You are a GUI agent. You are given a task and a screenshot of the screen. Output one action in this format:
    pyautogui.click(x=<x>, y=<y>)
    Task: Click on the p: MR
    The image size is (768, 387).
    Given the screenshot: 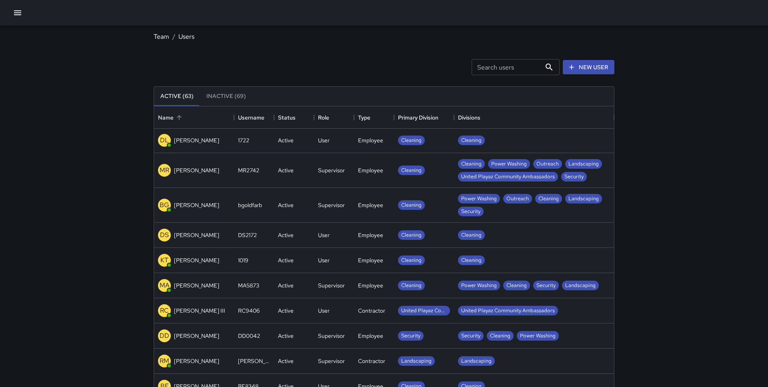 What is the action you would take?
    pyautogui.click(x=164, y=170)
    